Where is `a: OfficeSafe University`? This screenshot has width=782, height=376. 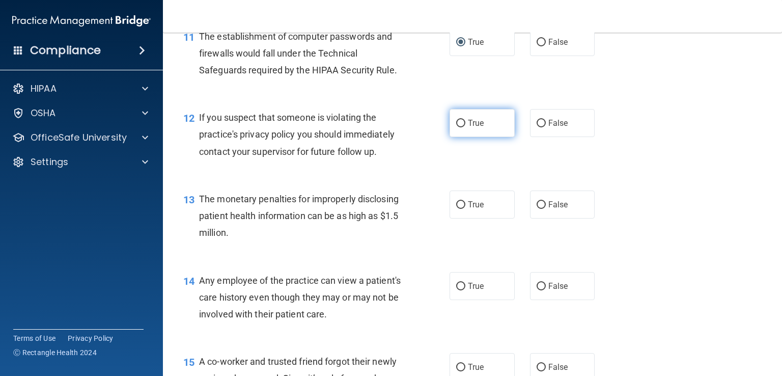 a: OfficeSafe University is located at coordinates (80, 137).